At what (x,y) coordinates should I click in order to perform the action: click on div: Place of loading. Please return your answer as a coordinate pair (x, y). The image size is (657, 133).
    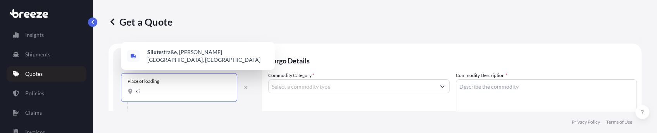
    Looking at the image, I should click on (143, 81).